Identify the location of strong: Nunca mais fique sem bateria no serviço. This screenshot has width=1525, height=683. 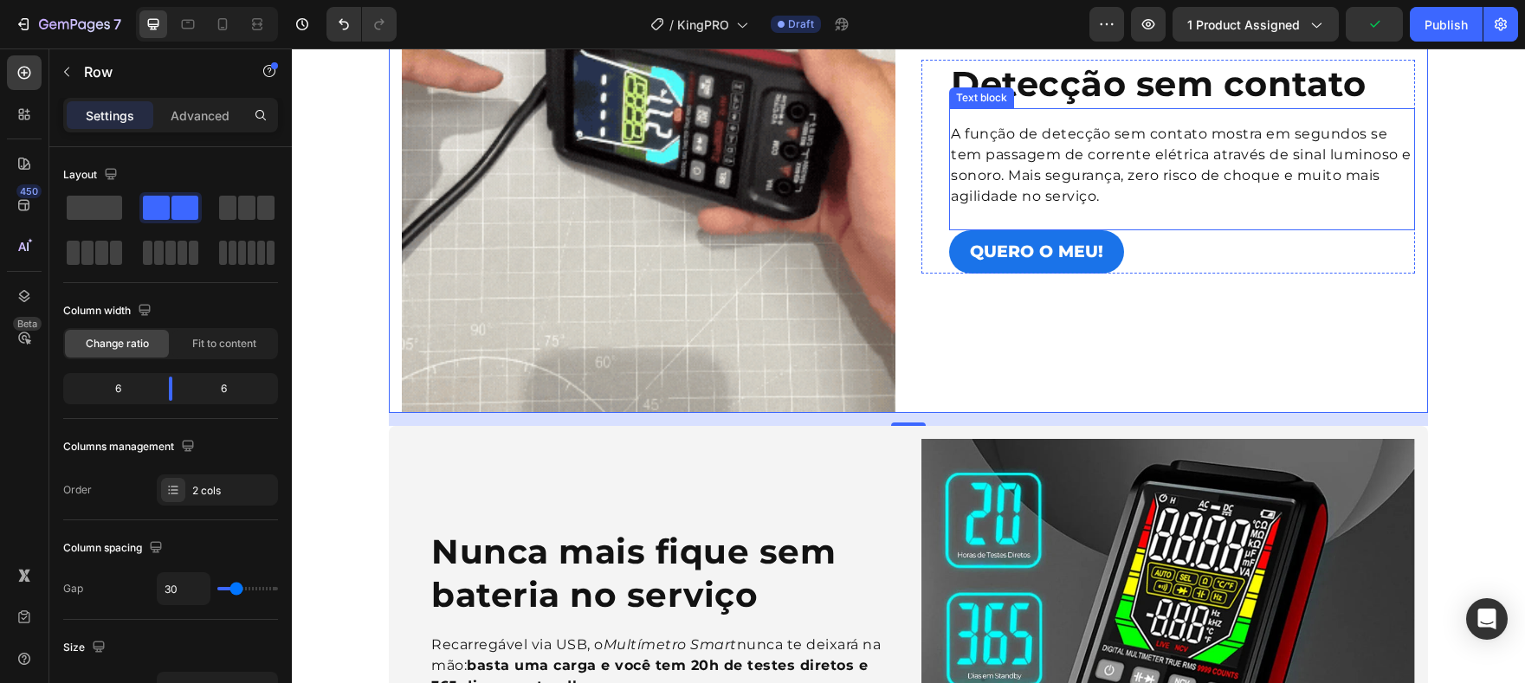
(341, 525).